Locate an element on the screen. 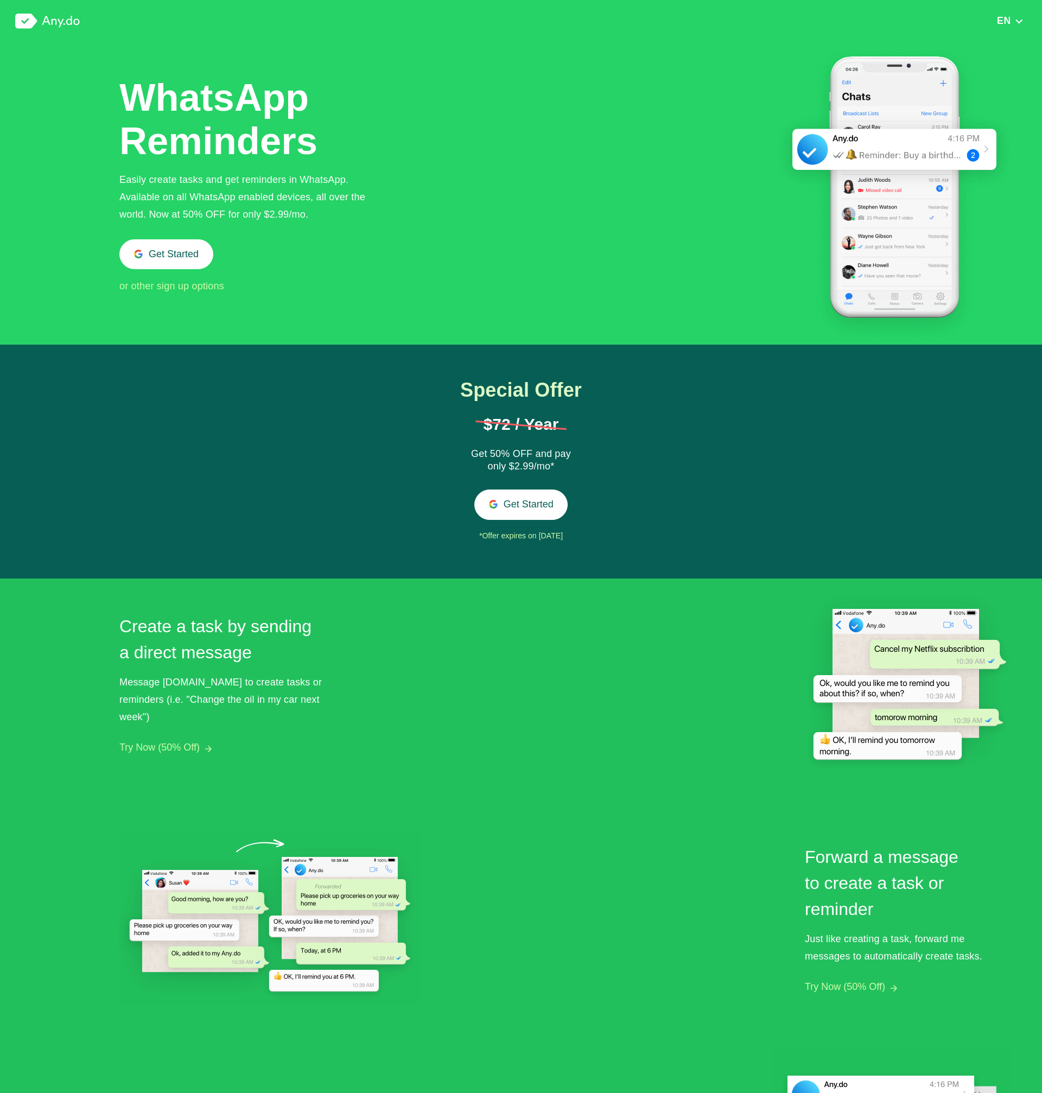  h1: Special Offer is located at coordinates (521, 390).